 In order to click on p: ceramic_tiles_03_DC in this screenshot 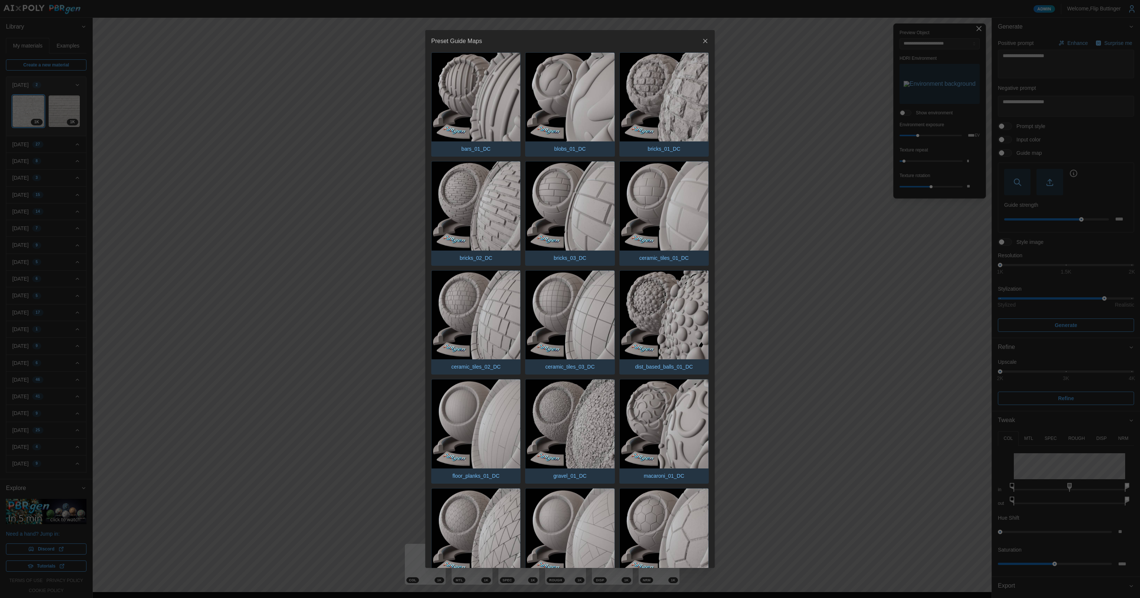, I will do `click(570, 367)`.